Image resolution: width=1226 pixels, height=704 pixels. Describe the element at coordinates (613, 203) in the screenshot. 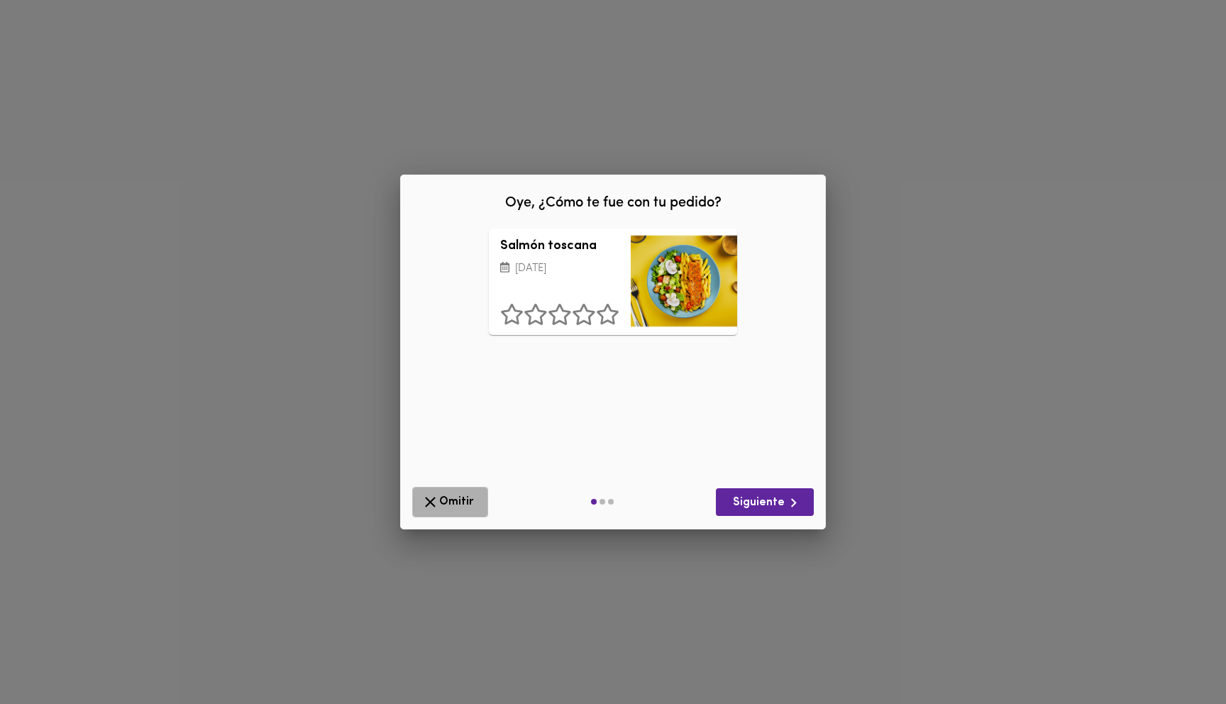

I see `span: Oye, ¿Cómo te fue con tu pedido?` at that location.